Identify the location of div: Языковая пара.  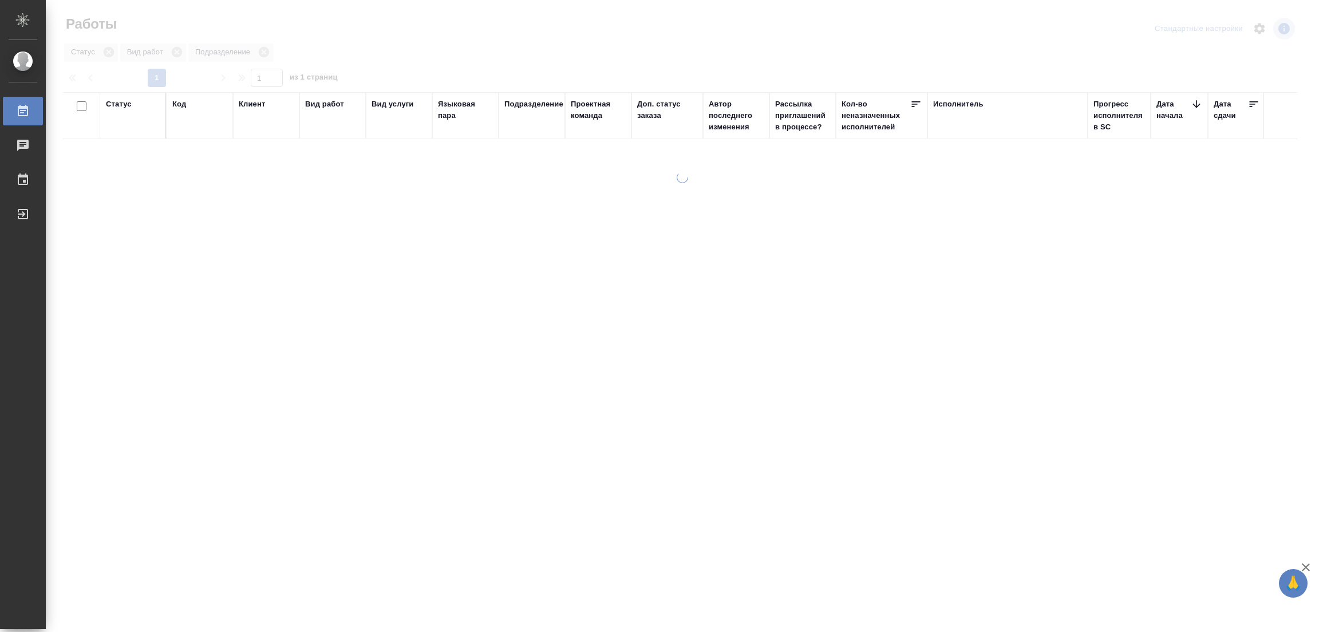
(465, 110).